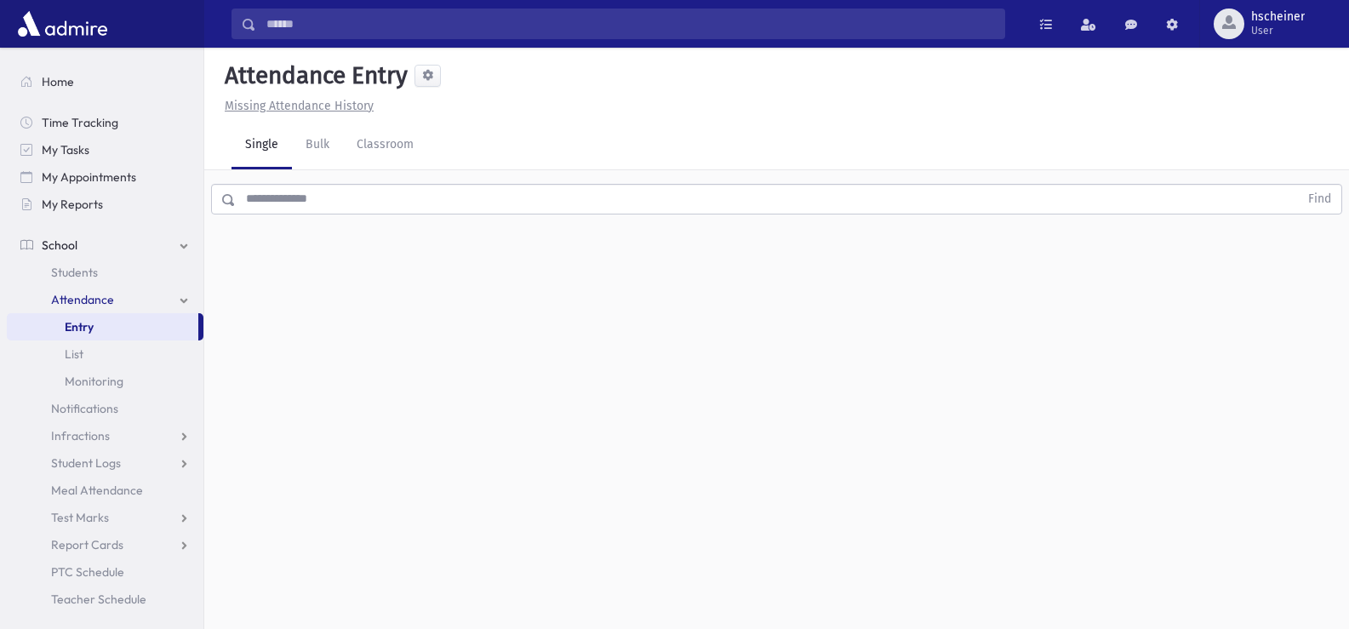 The image size is (1349, 629). Describe the element at coordinates (105, 490) in the screenshot. I see `a: Meal Attendance` at that location.